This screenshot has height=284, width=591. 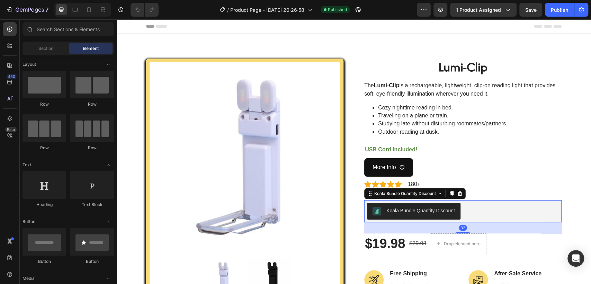 What do you see at coordinates (449, 55) in the screenshot?
I see `summary: Search` at bounding box center [449, 55].